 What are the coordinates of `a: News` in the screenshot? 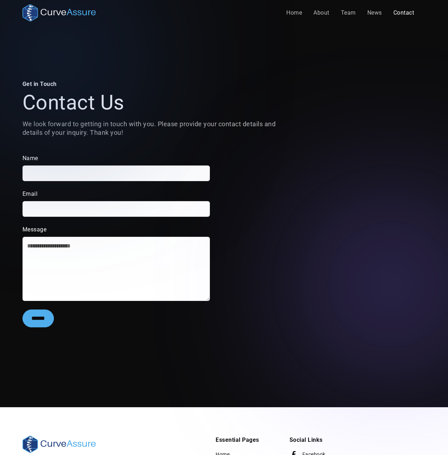 It's located at (374, 13).